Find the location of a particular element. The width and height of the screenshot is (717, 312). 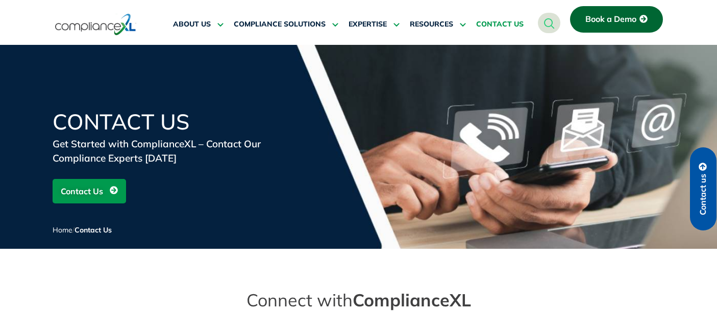

a: Contact us is located at coordinates (703, 189).